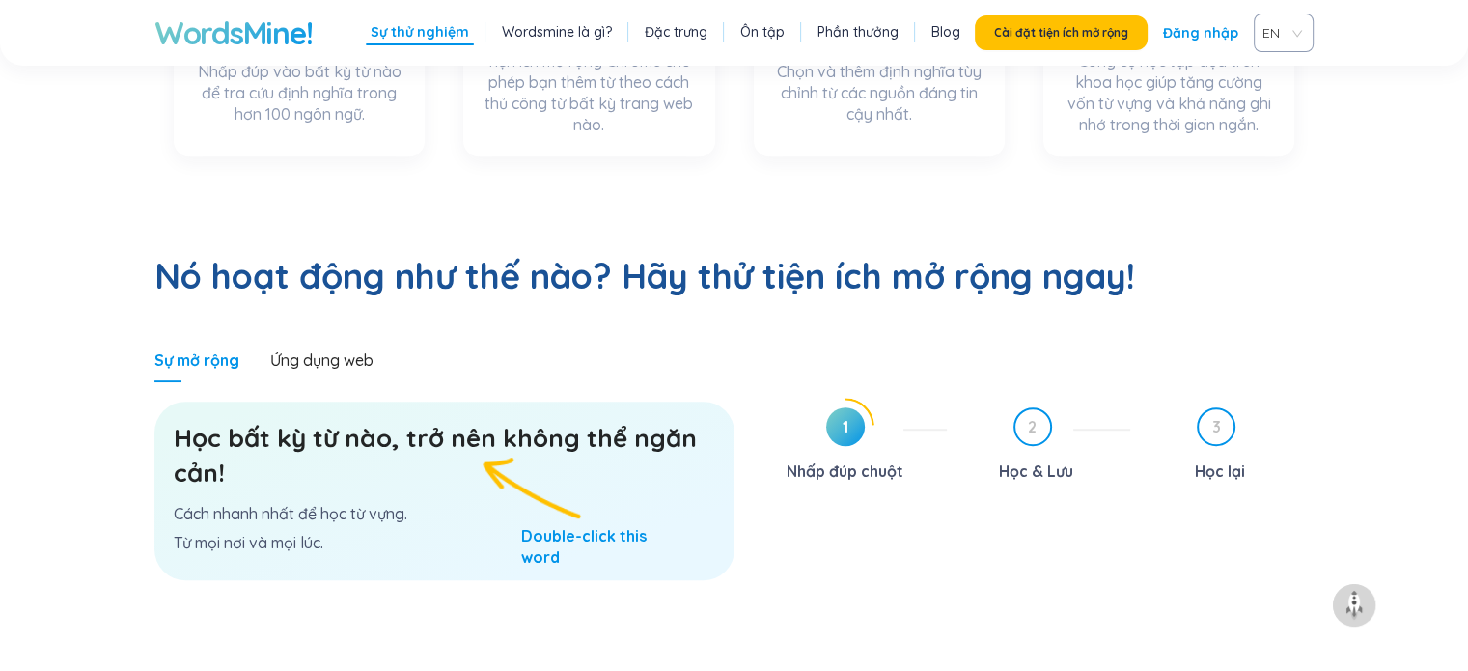 Image resolution: width=1468 pixels, height=671 pixels. What do you see at coordinates (1271, 33) in the screenshot?
I see `font: EN` at bounding box center [1271, 33].